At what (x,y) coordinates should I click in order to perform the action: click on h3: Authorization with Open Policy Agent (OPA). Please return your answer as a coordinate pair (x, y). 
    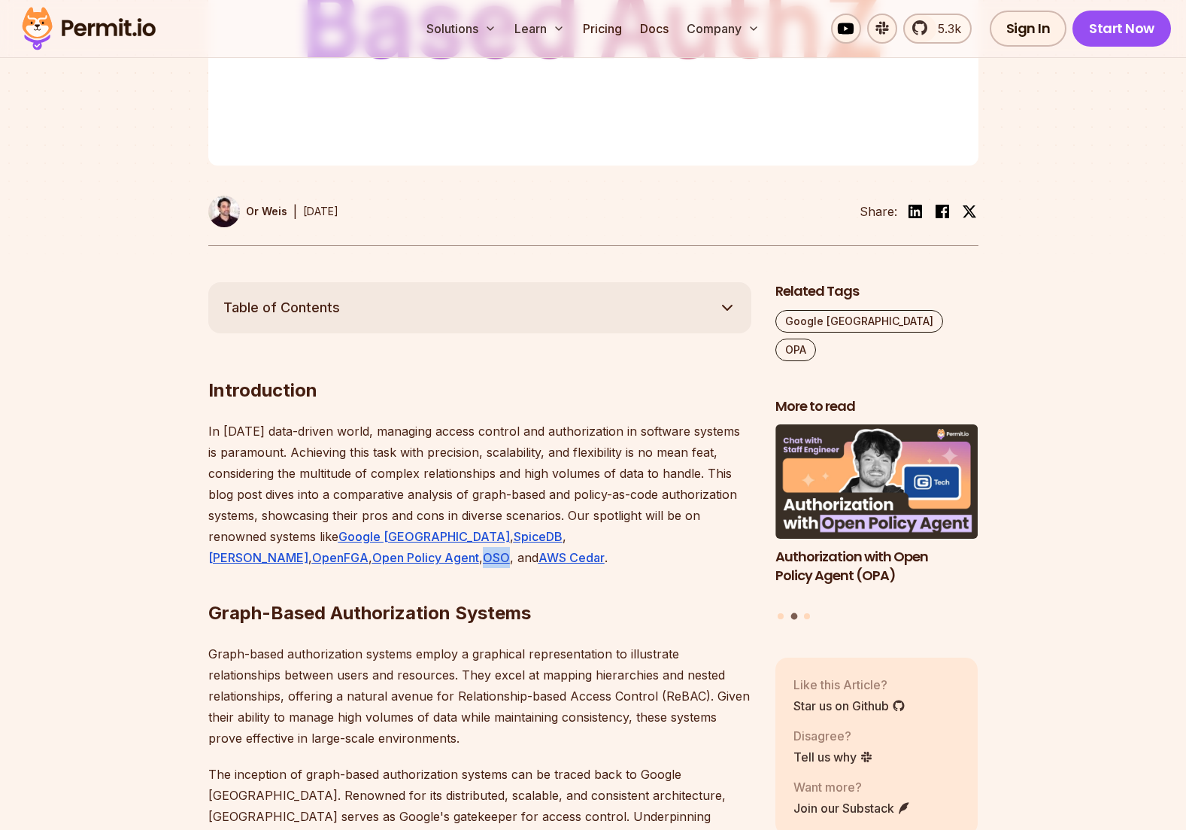
    Looking at the image, I should click on (877, 566).